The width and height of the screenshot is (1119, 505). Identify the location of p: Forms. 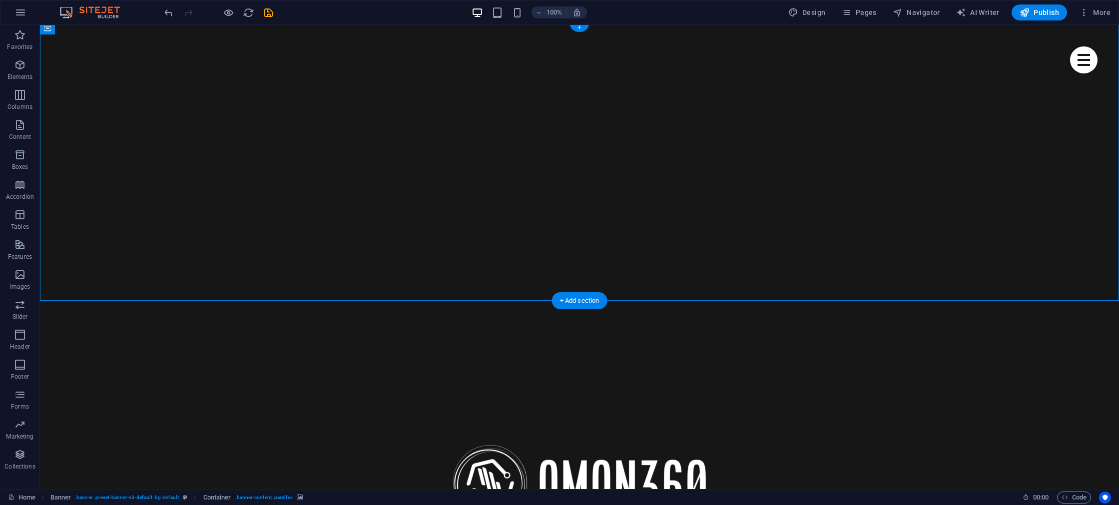
(20, 407).